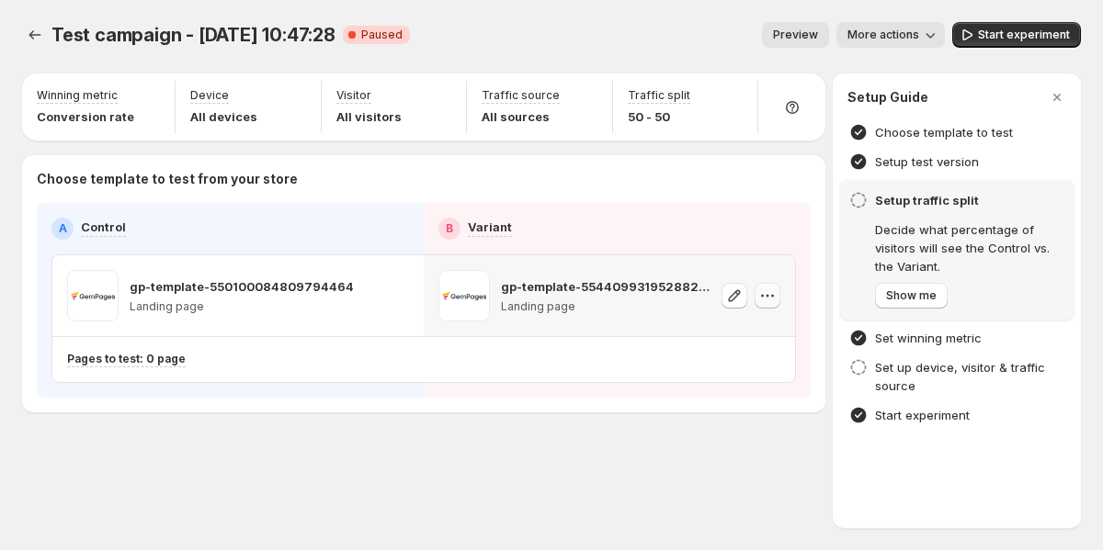 The image size is (1103, 550). Describe the element at coordinates (1016, 35) in the screenshot. I see `button: Start experiment` at that location.